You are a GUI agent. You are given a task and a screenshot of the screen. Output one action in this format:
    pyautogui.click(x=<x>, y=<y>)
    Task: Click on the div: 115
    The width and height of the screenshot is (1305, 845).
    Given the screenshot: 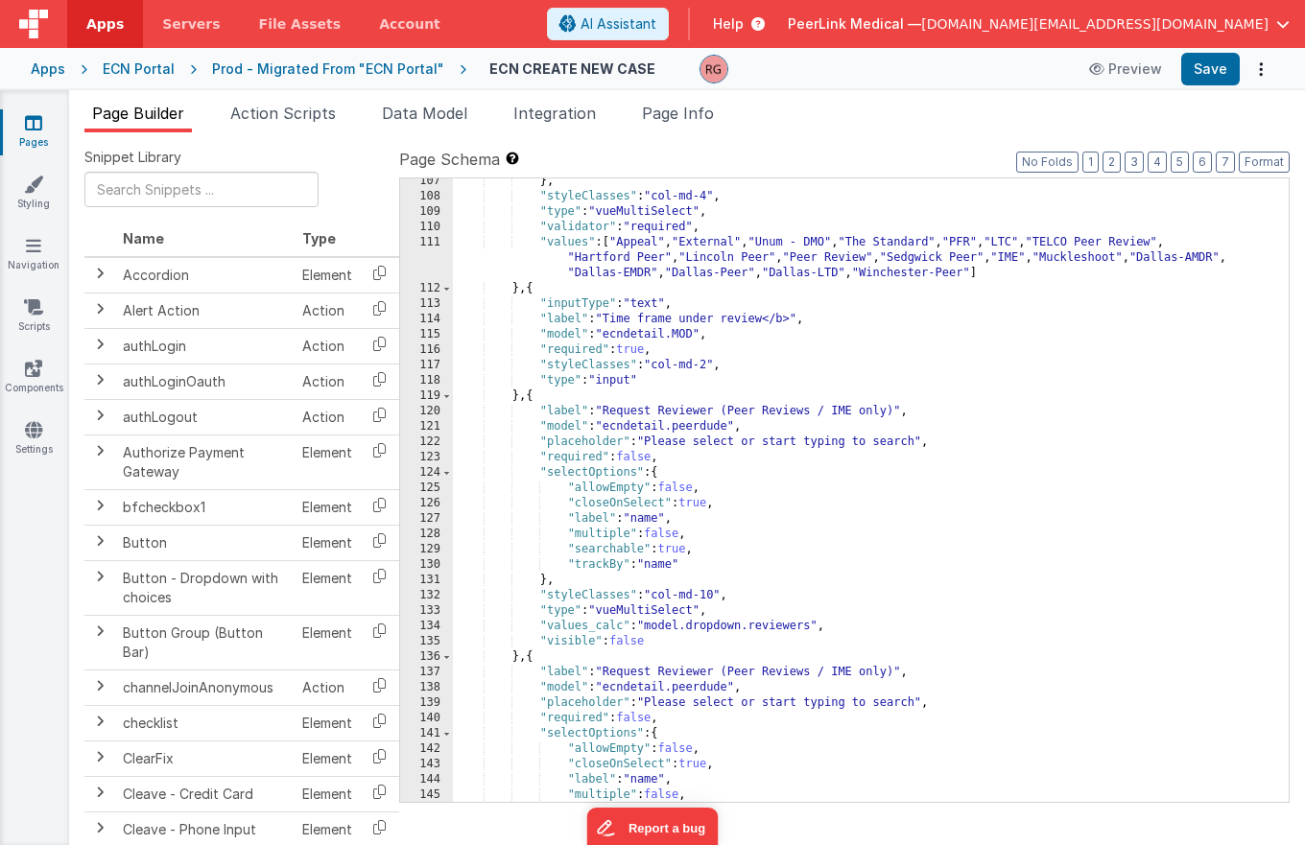 What is the action you would take?
    pyautogui.click(x=426, y=335)
    